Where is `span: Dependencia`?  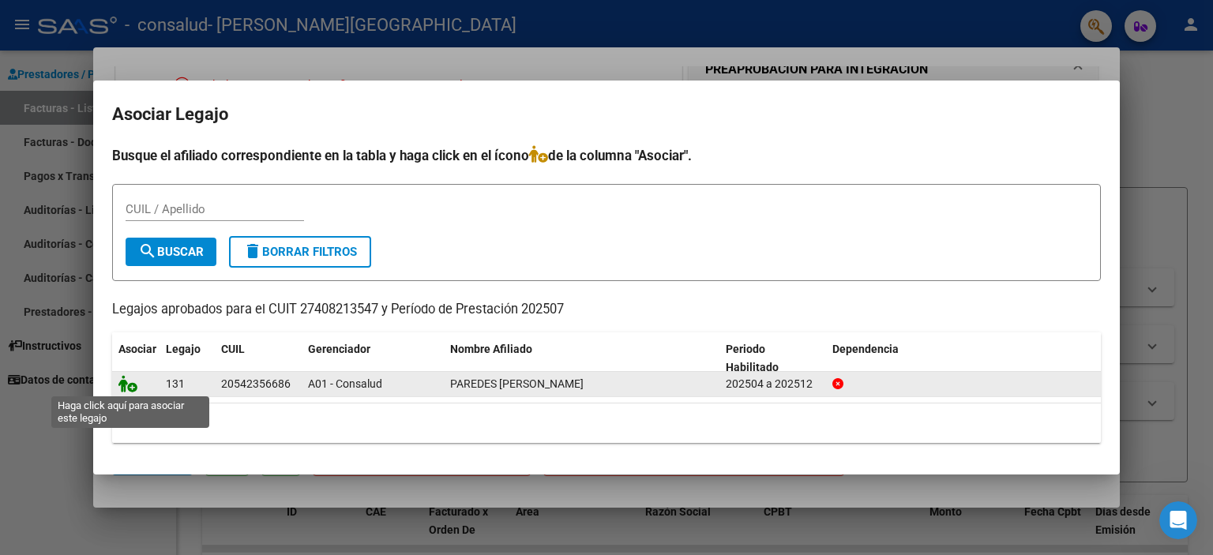
span: Dependencia is located at coordinates (865, 349).